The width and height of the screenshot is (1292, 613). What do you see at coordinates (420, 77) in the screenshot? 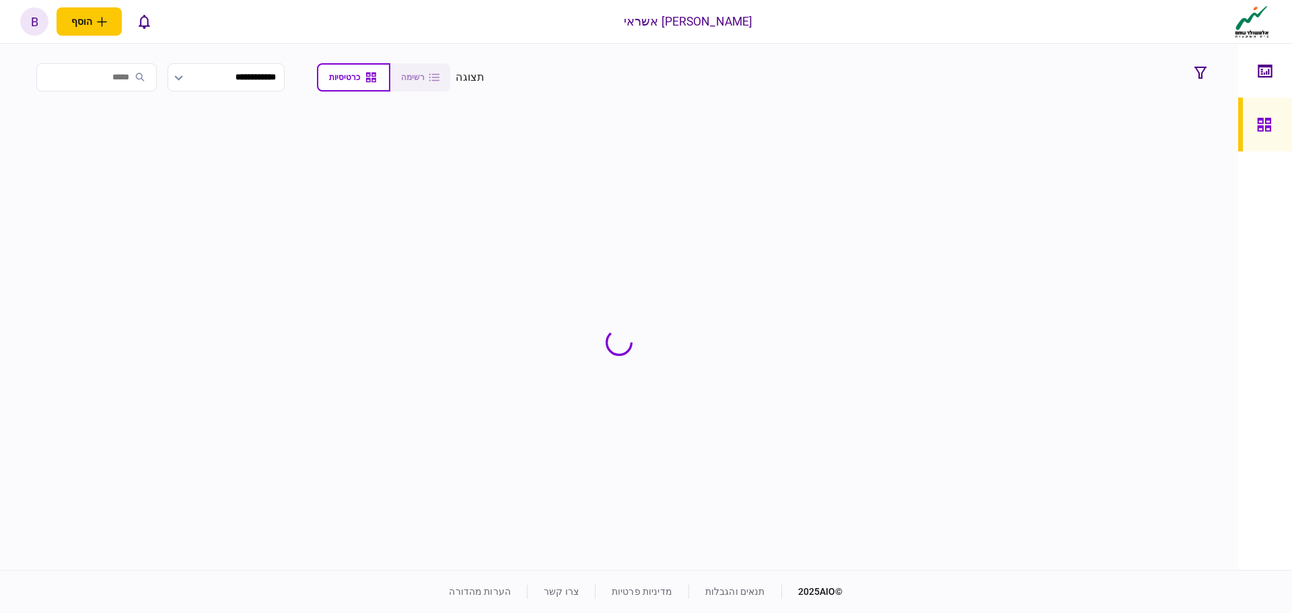
I see `button: רשימה` at bounding box center [420, 77].